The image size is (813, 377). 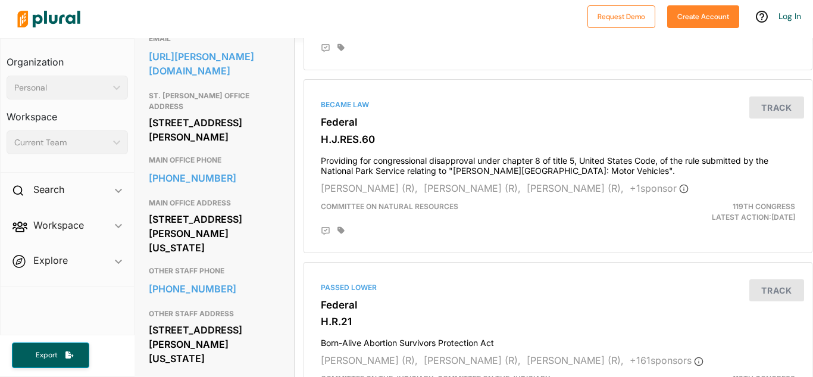 I want to click on span: Export, so click(x=46, y=355).